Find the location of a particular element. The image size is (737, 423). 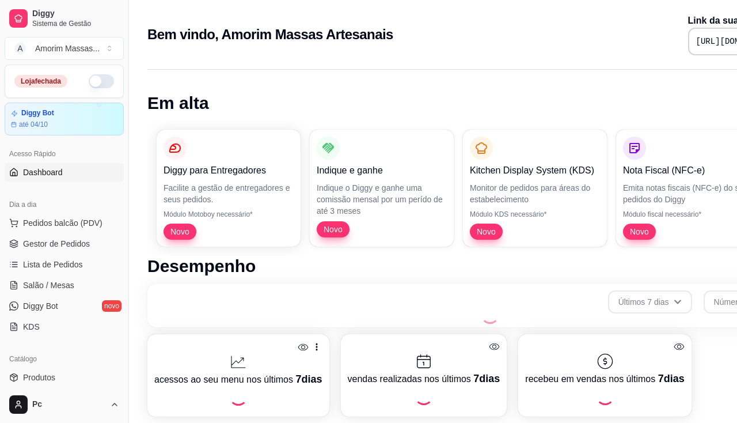

span: Dashboard is located at coordinates (43, 172).